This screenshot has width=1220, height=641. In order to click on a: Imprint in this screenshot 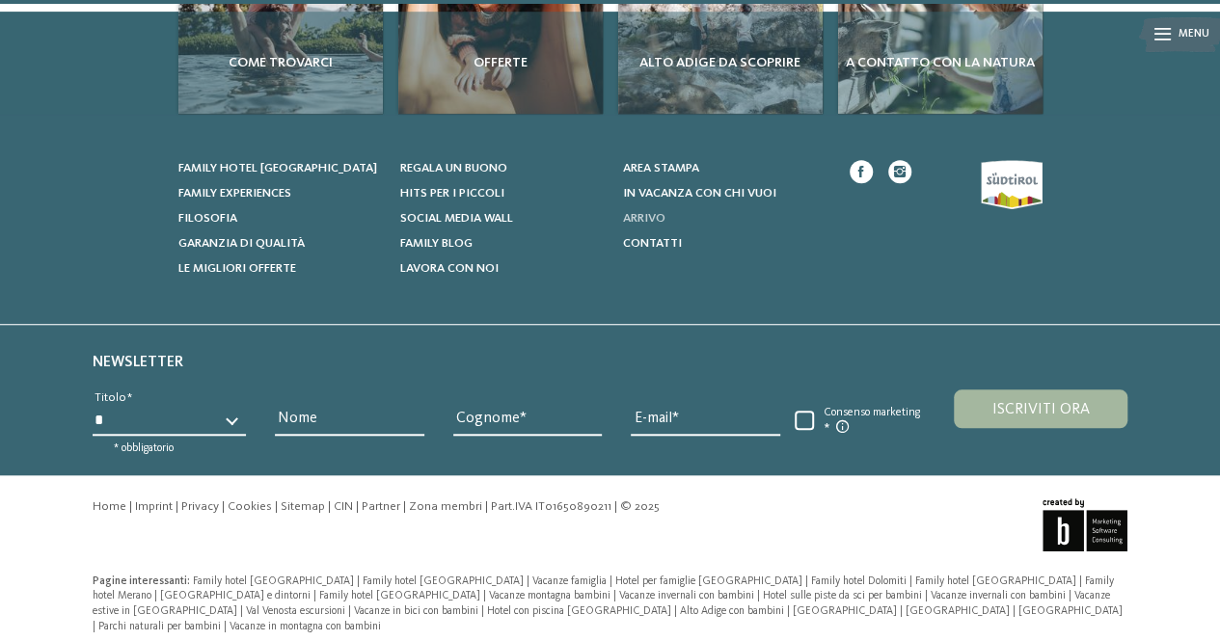, I will do `click(153, 506)`.